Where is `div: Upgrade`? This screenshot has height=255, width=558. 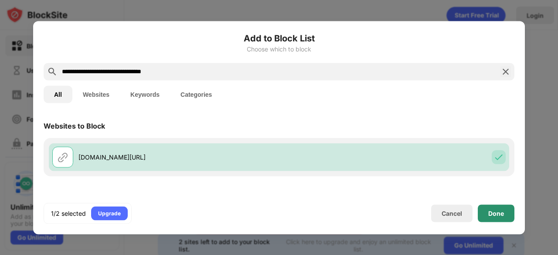
div: Upgrade is located at coordinates (109, 213).